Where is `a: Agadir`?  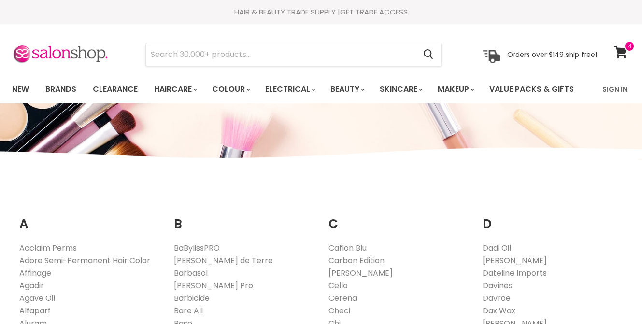 a: Agadir is located at coordinates (31, 286).